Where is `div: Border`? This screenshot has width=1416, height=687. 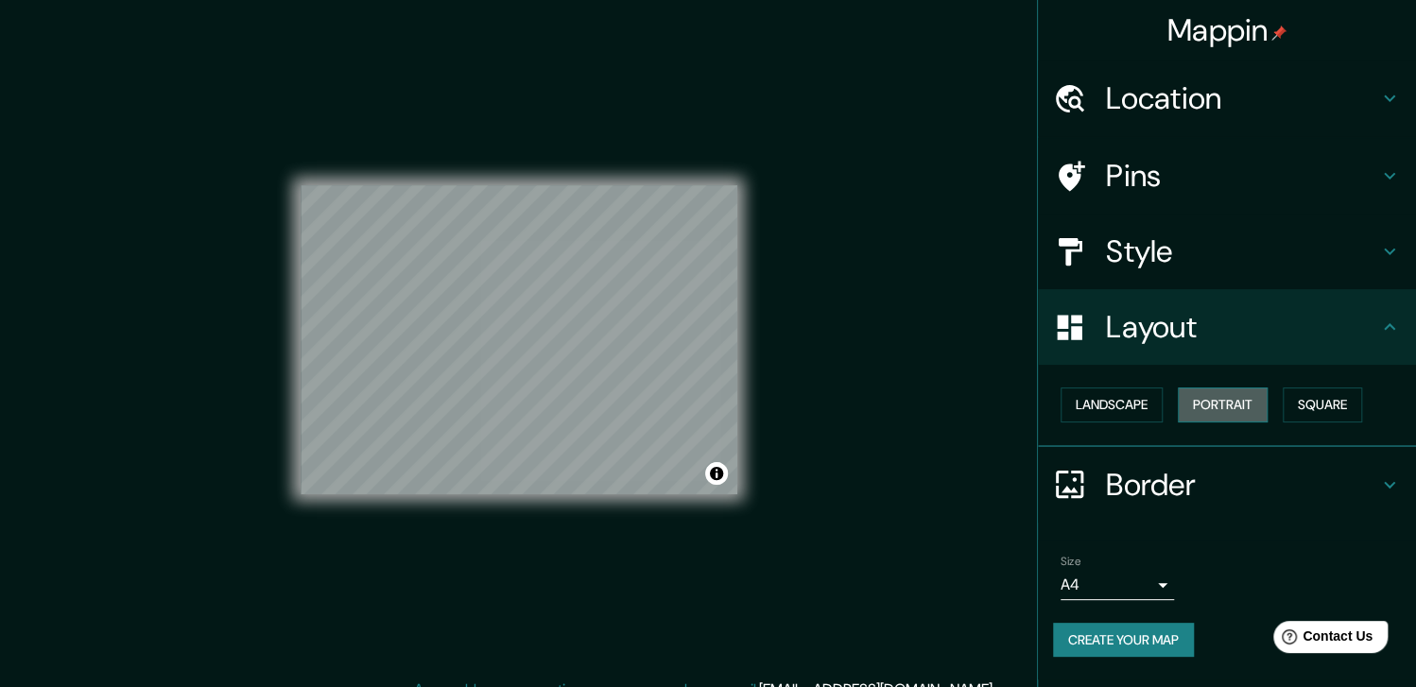 div: Border is located at coordinates (1227, 485).